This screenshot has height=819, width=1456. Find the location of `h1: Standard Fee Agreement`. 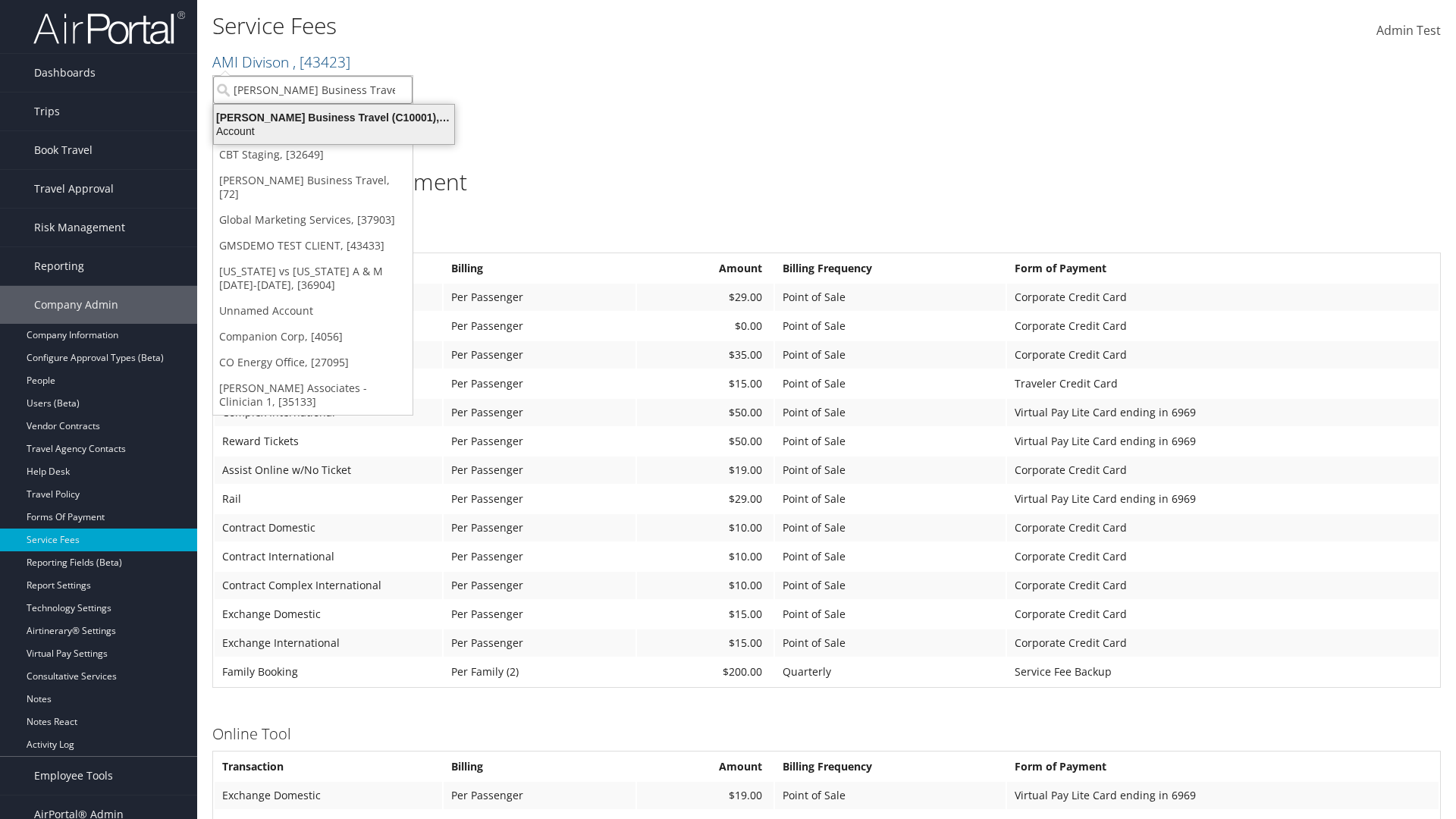

h1: Standard Fee Agreement is located at coordinates (826, 182).